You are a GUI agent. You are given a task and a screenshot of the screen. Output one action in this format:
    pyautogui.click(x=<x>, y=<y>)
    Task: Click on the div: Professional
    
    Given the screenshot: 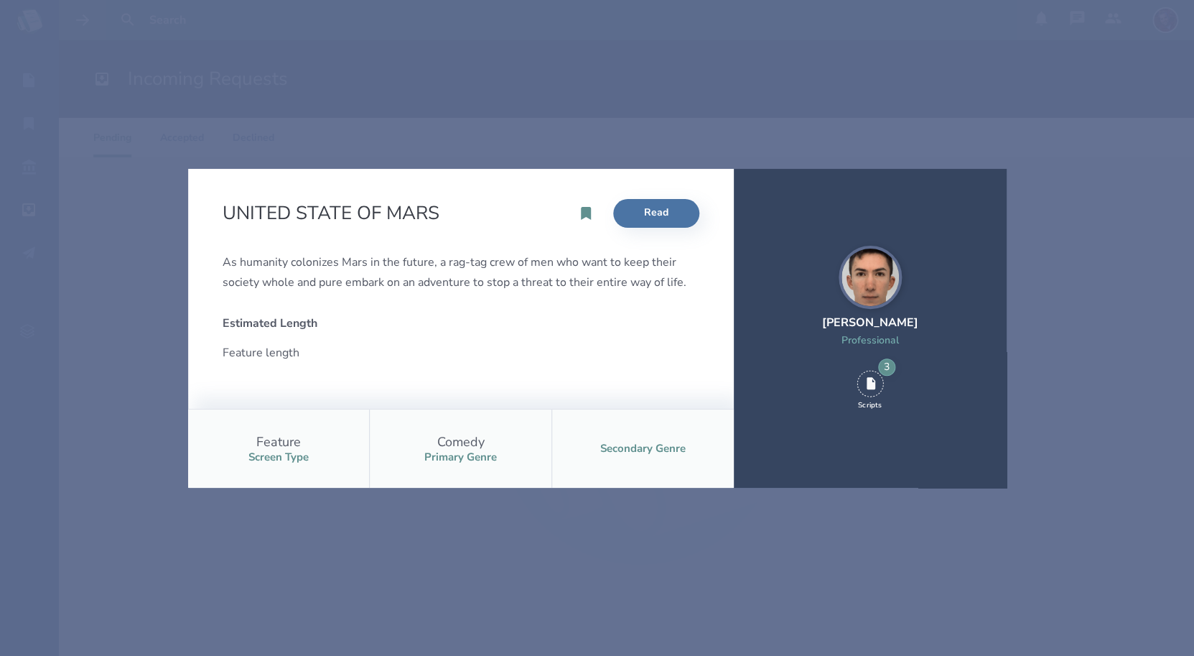 What is the action you would take?
    pyautogui.click(x=871, y=340)
    